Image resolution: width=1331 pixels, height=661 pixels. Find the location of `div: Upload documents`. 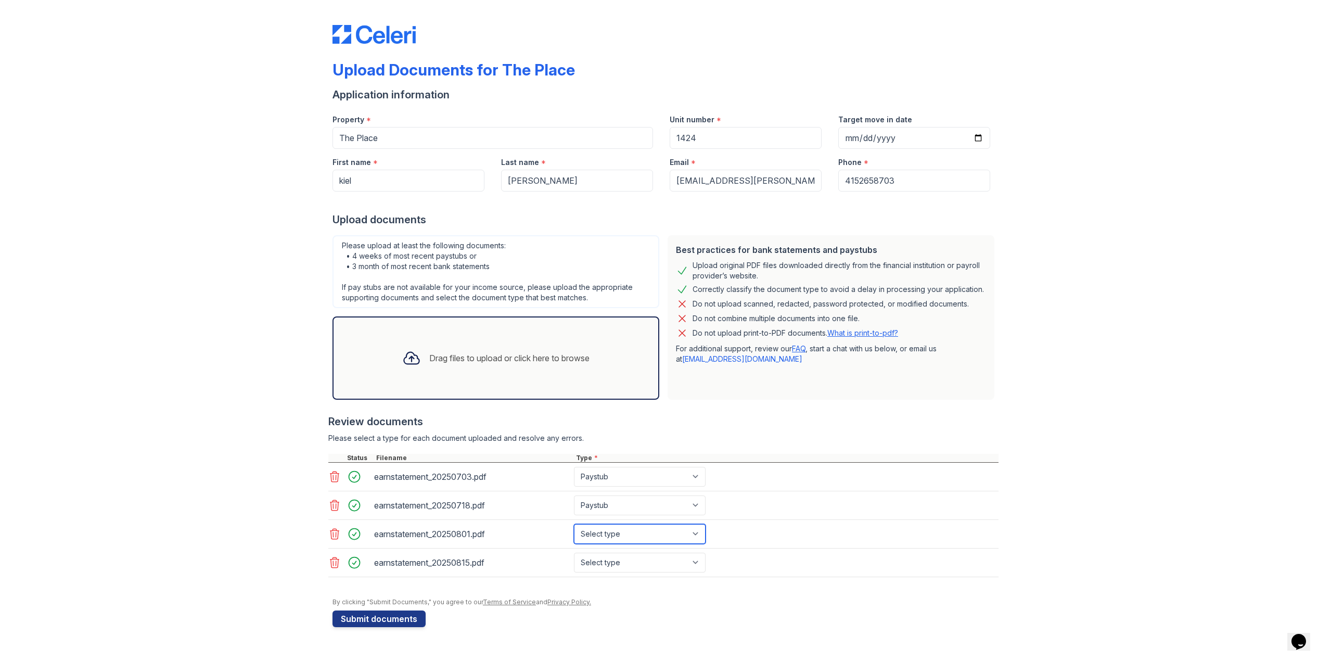

div: Upload documents is located at coordinates (666, 220).